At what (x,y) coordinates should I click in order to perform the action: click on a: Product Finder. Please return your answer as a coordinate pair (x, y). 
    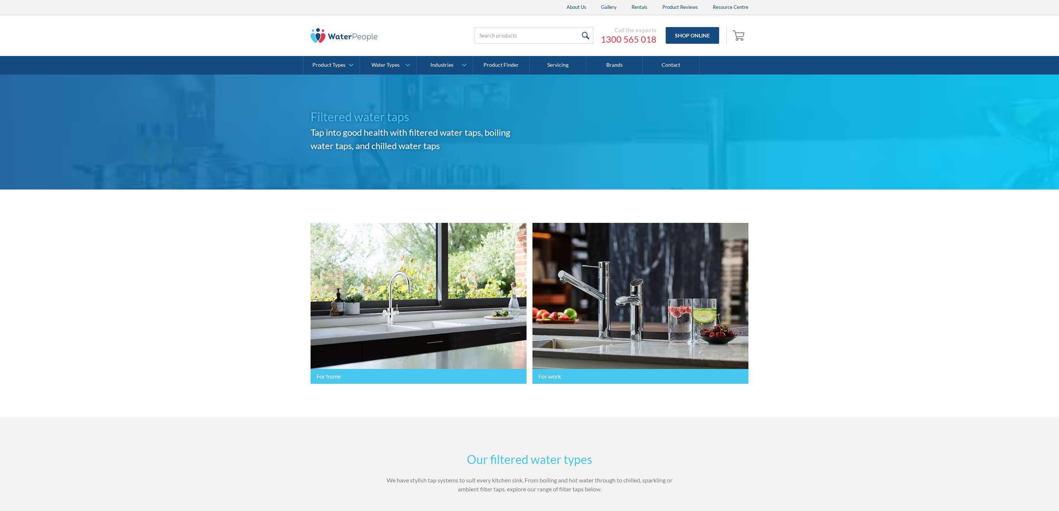
    Looking at the image, I should click on (501, 65).